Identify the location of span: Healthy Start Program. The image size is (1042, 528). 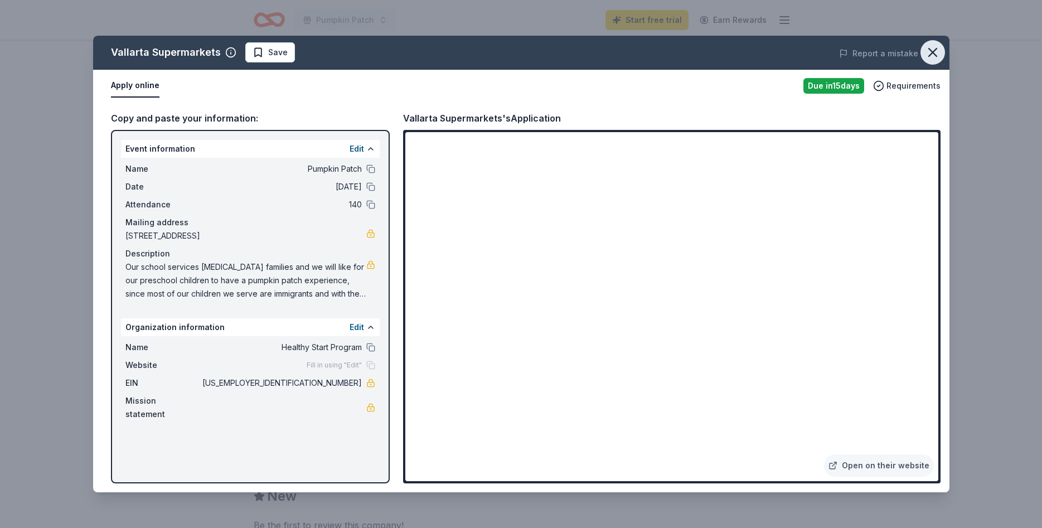
(281, 347).